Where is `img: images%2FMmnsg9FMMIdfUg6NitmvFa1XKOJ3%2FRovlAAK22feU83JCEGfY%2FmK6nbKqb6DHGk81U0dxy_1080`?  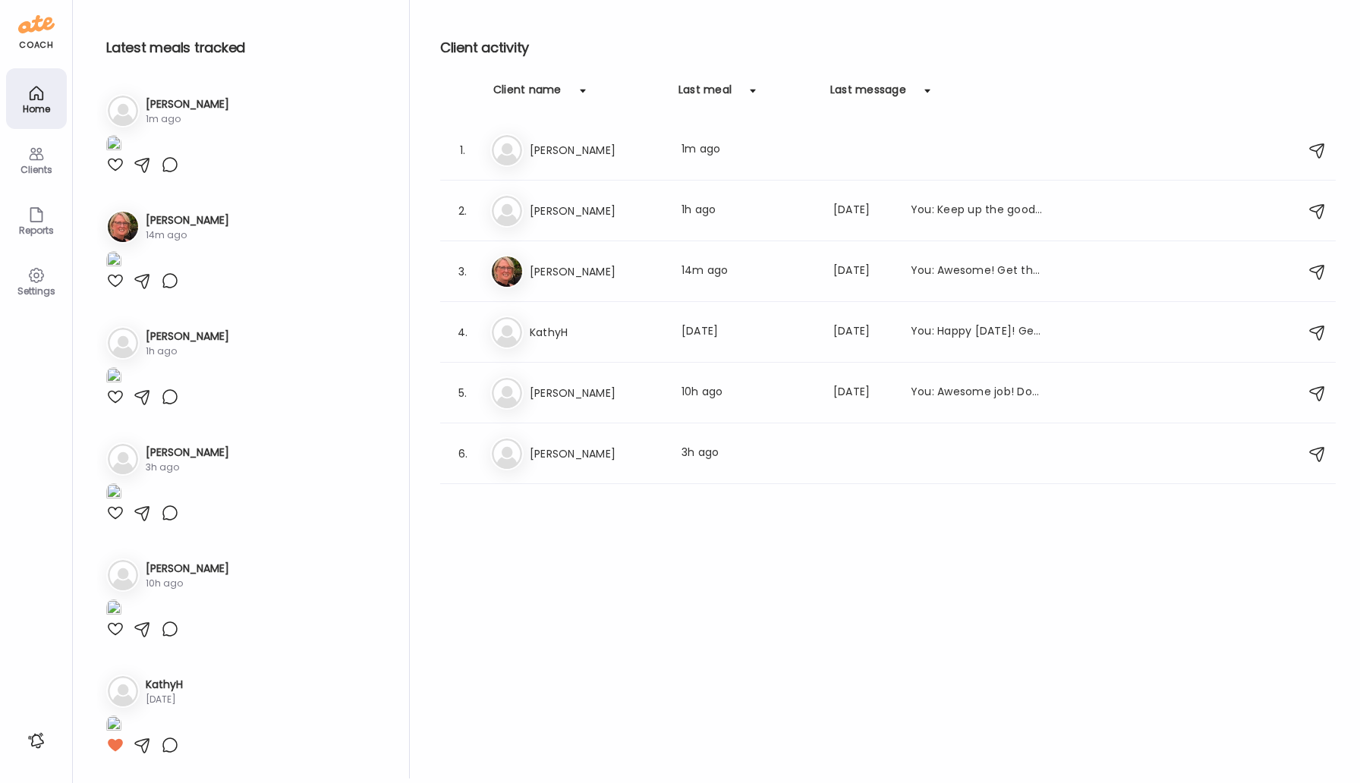 img: images%2FMmnsg9FMMIdfUg6NitmvFa1XKOJ3%2FRovlAAK22feU83JCEGfY%2FmK6nbKqb6DHGk81U0dxy_1080 is located at coordinates (114, 493).